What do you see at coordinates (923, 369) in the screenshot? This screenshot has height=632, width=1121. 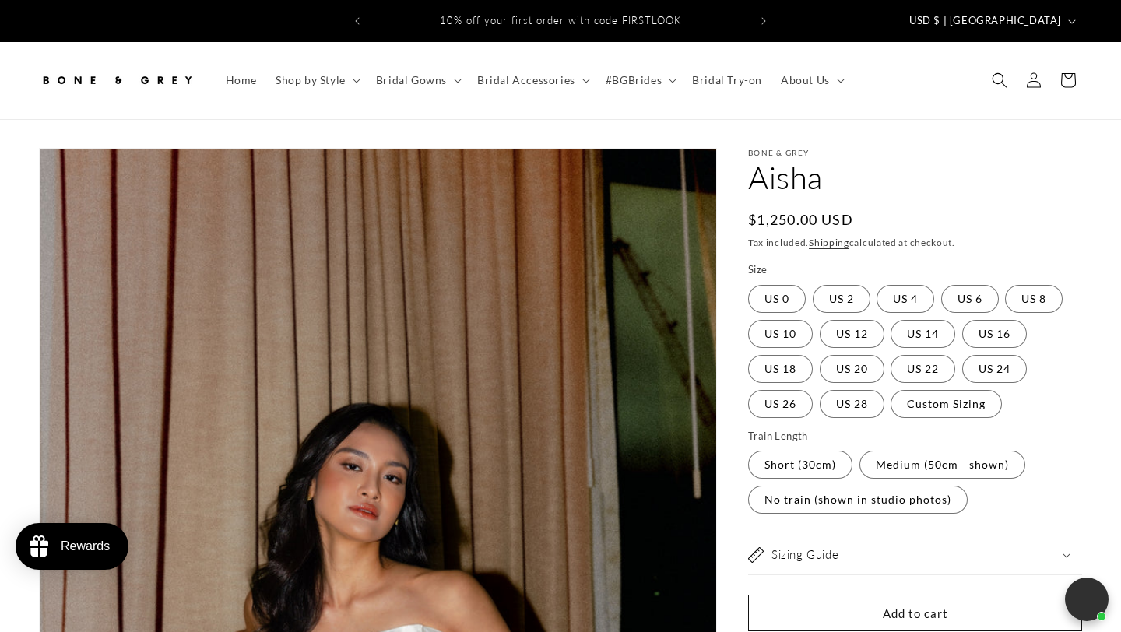 I see `label: US 22` at bounding box center [923, 369].